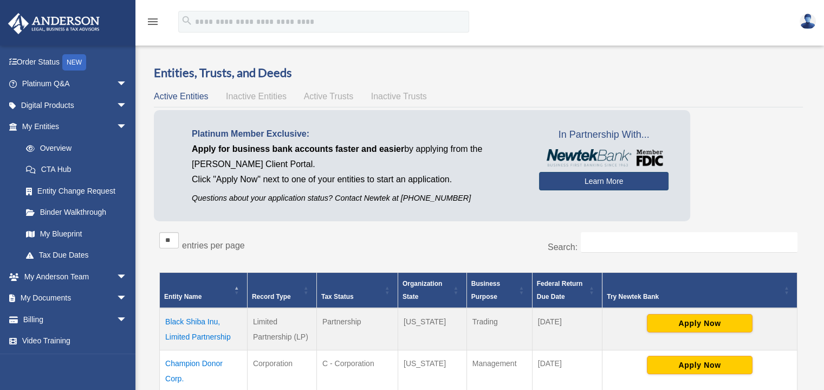  What do you see at coordinates (256, 96) in the screenshot?
I see `span: Inactive Entities` at bounding box center [256, 96].